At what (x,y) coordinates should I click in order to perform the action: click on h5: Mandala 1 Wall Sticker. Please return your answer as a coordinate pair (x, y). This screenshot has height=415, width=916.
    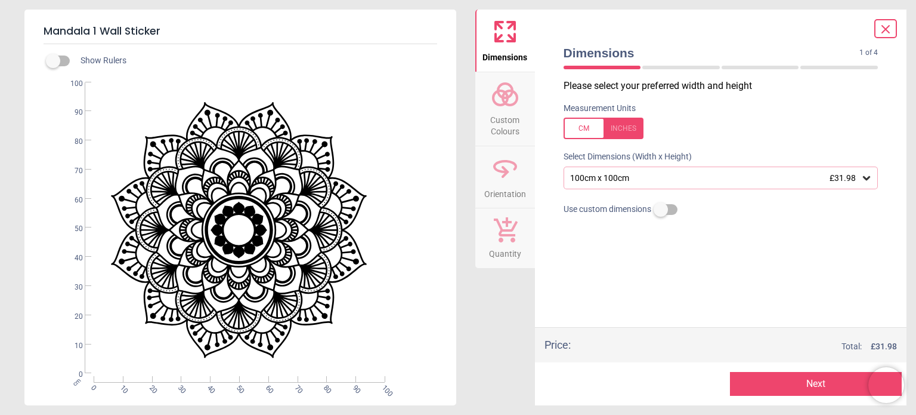
    Looking at the image, I should click on (240, 32).